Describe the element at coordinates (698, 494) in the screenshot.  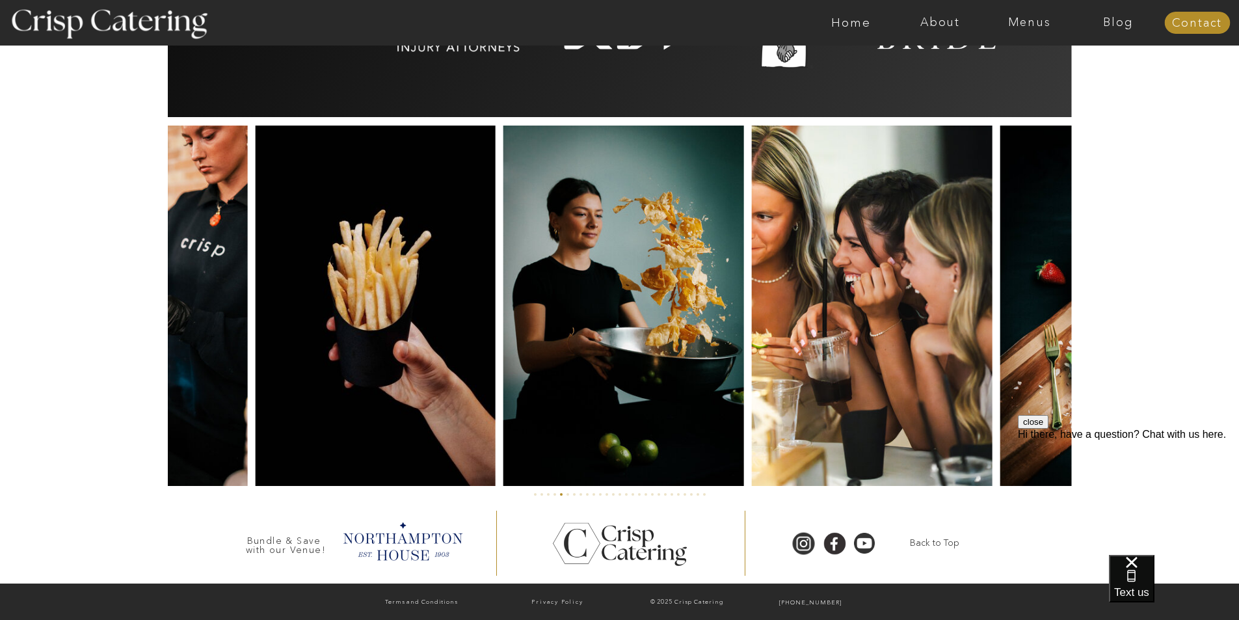
I see `li: Page dot 26` at that location.